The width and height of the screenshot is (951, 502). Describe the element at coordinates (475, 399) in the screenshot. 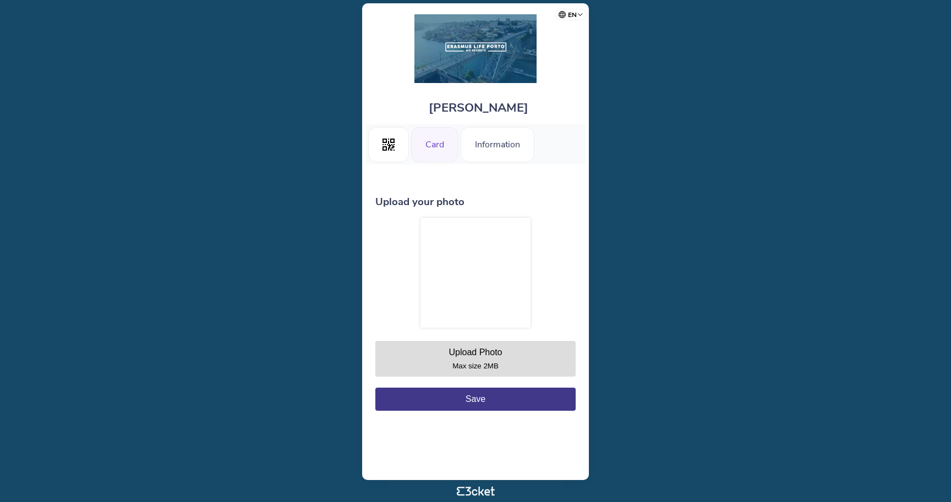

I see `button: Save` at that location.